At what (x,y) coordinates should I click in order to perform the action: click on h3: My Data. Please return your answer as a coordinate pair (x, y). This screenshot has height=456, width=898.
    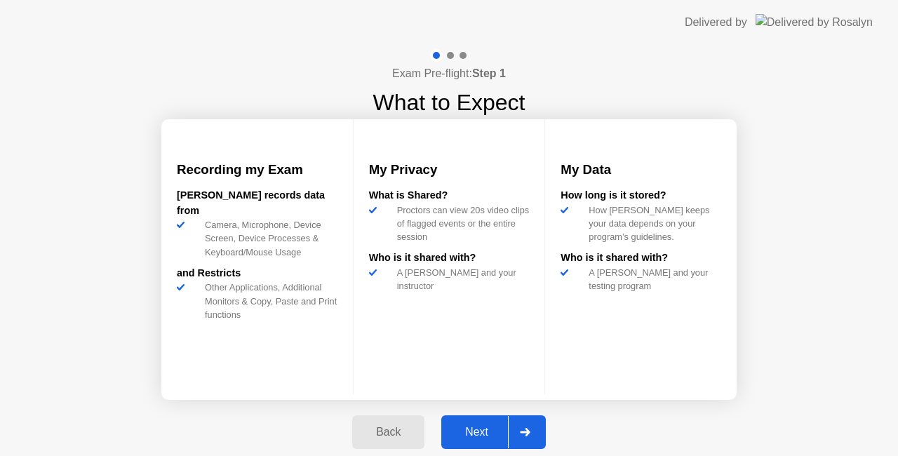
    Looking at the image, I should click on (640, 170).